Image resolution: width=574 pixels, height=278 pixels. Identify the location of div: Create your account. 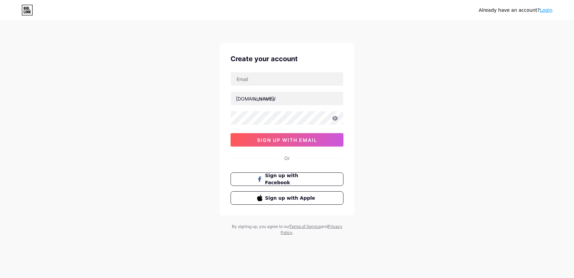
(287, 59).